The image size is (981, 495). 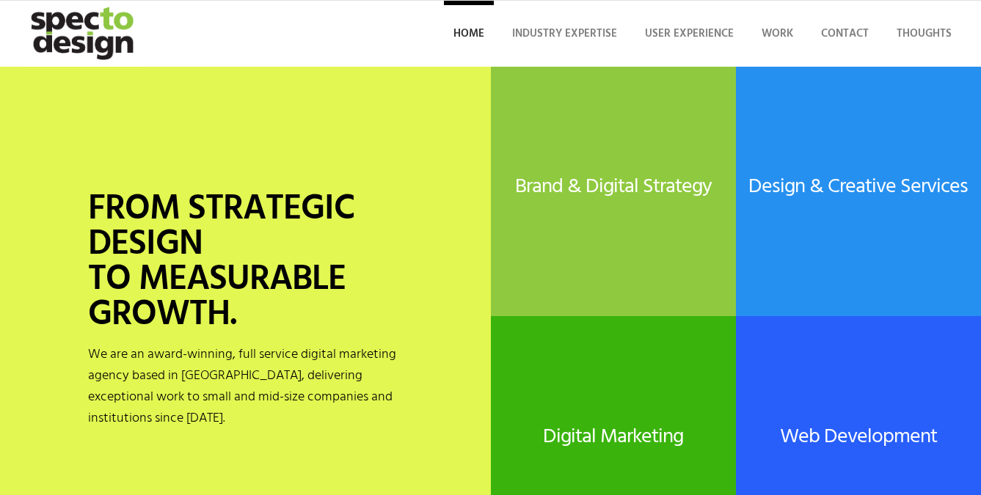 I want to click on h2: Digital Marketing, so click(x=613, y=437).